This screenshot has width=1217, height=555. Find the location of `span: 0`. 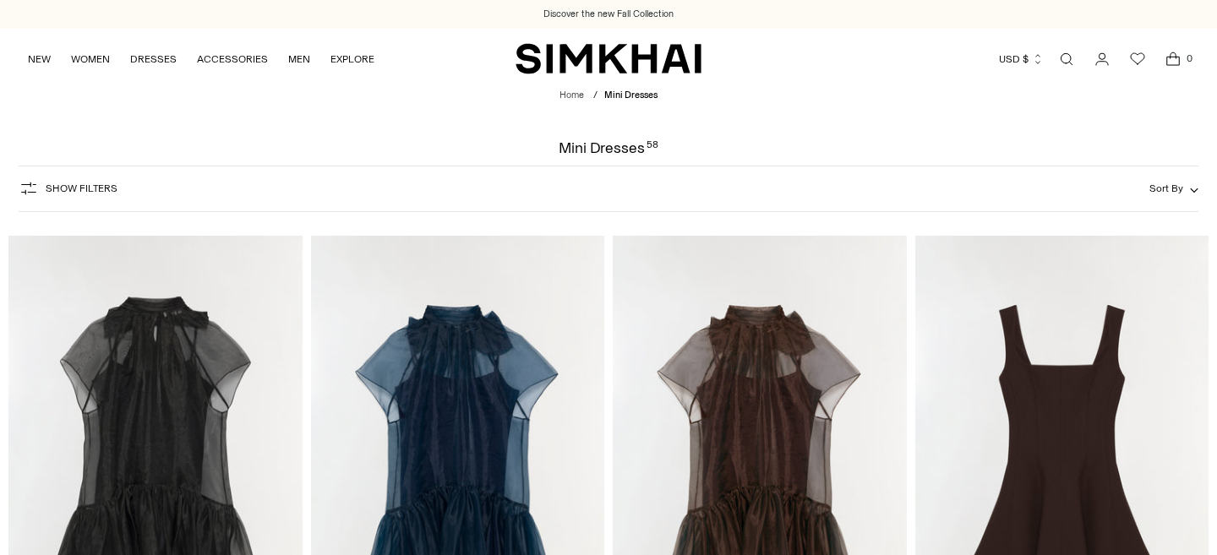

span: 0 is located at coordinates (1190, 58).